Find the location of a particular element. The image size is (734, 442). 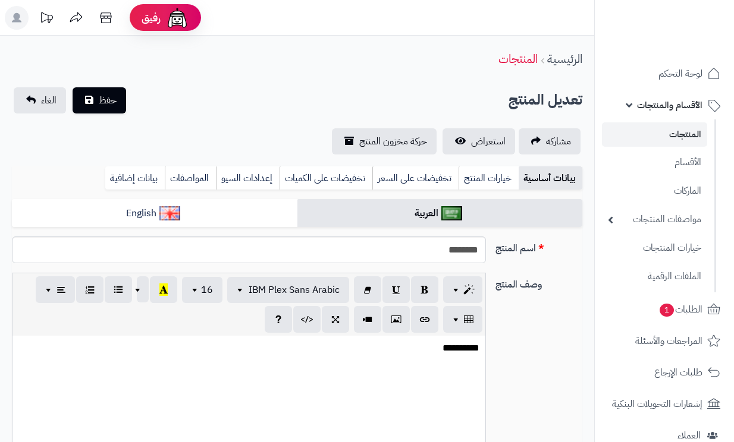

span: الغاء is located at coordinates (49, 100).